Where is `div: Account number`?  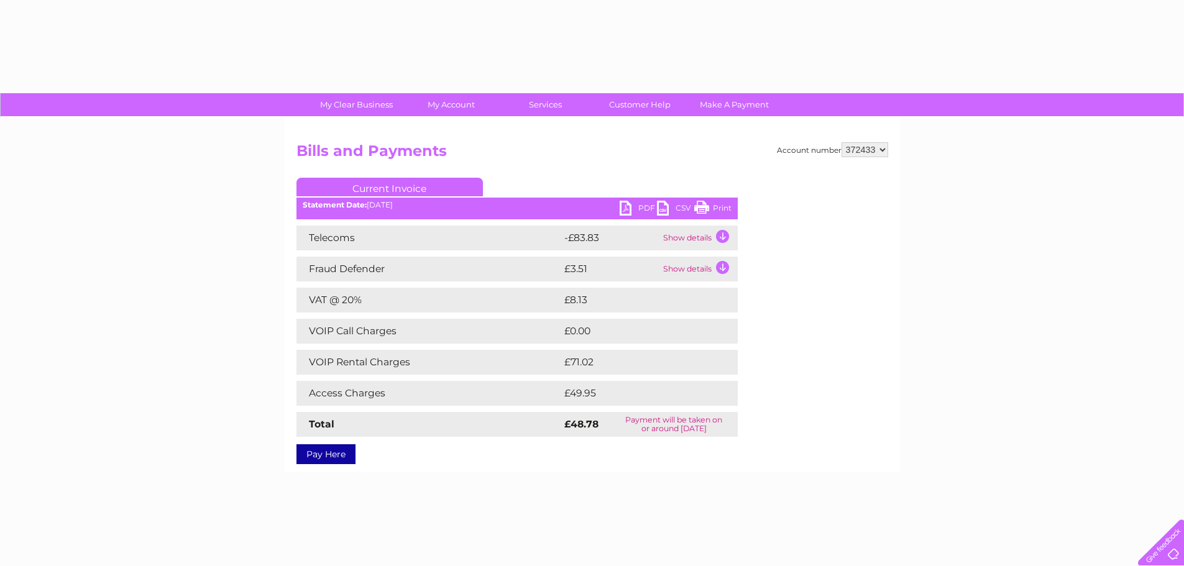 div: Account number is located at coordinates (832, 150).